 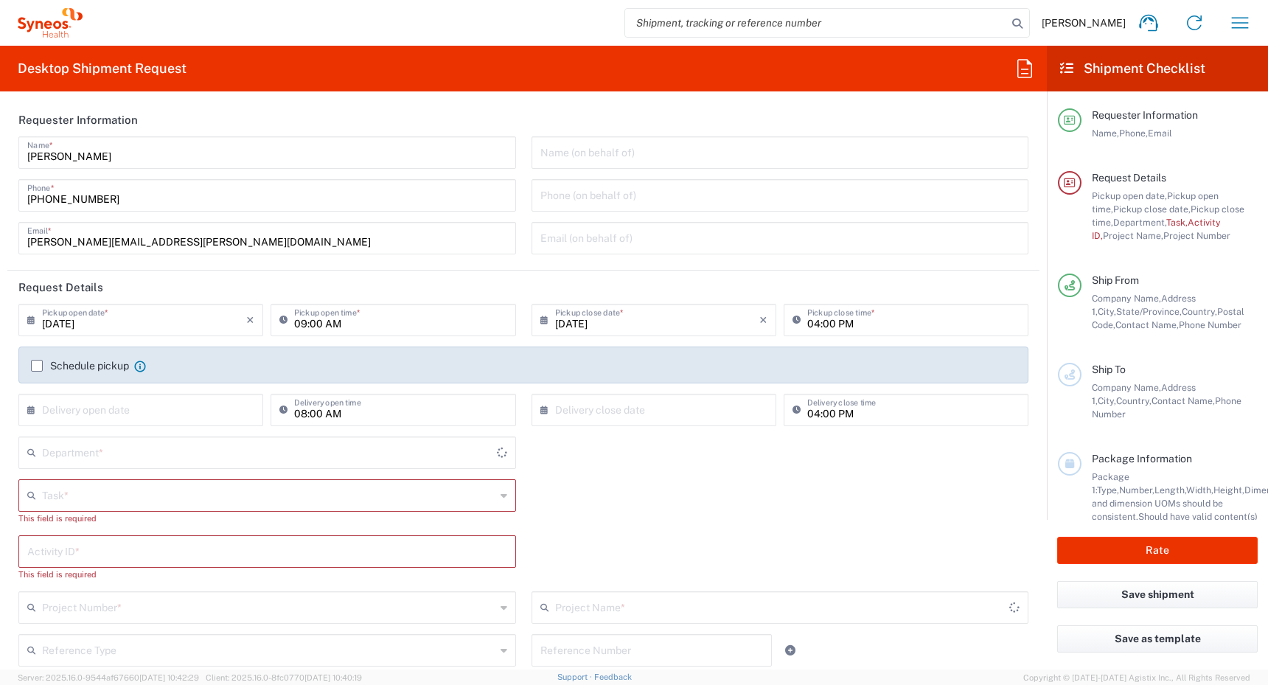 What do you see at coordinates (1108, 489) in the screenshot?
I see `span: Type,` at bounding box center [1108, 489].